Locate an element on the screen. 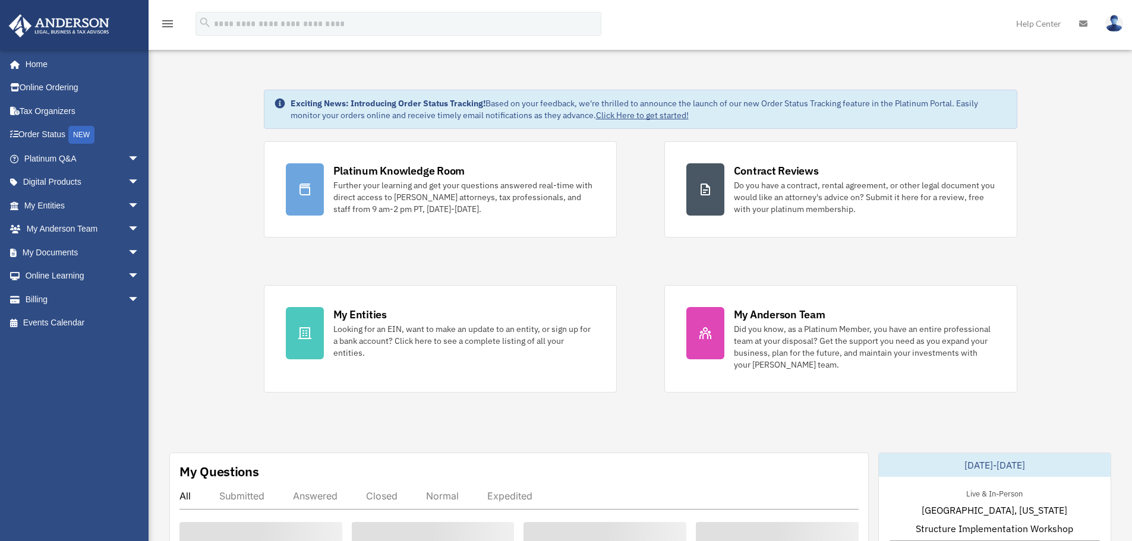 This screenshot has width=1132, height=541. img: Anderson Advisors Platinum Portal is located at coordinates (59, 26).